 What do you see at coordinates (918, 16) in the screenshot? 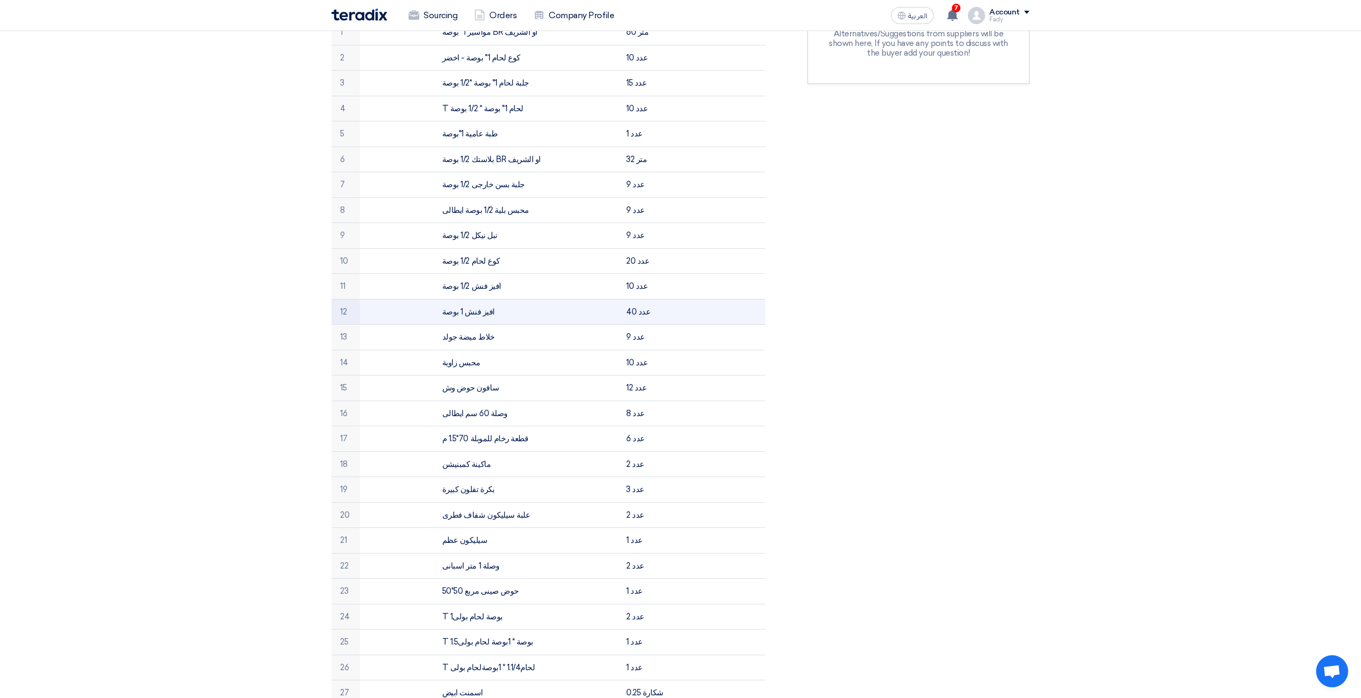
I see `span: العربية` at bounding box center [918, 16].